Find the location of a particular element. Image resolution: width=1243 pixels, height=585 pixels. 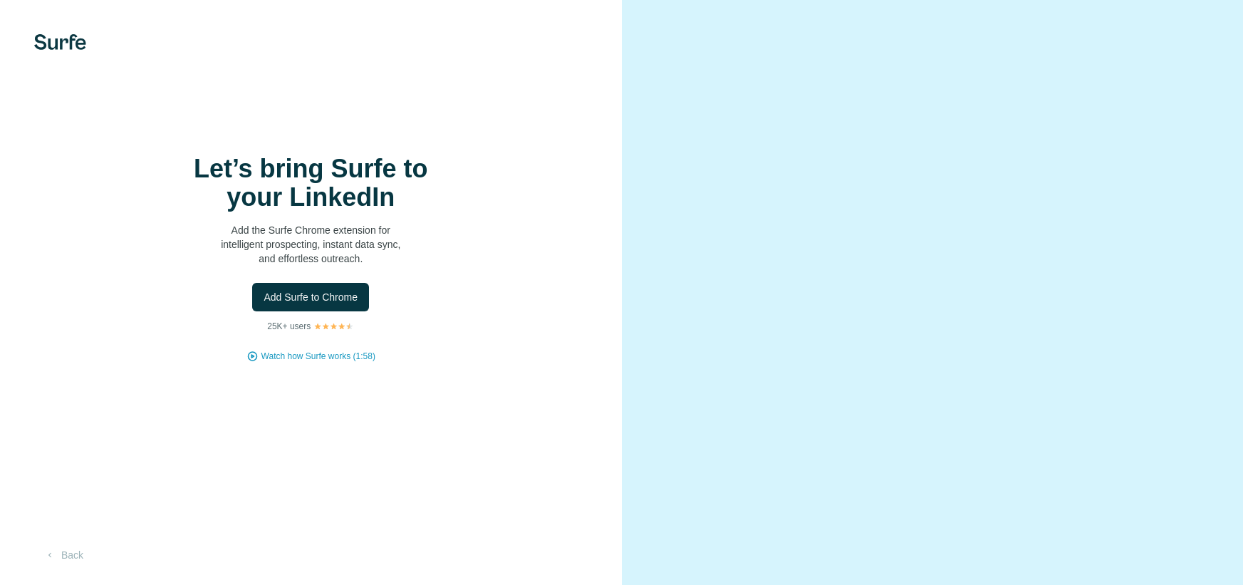

img: Rating Stars is located at coordinates (333, 326).